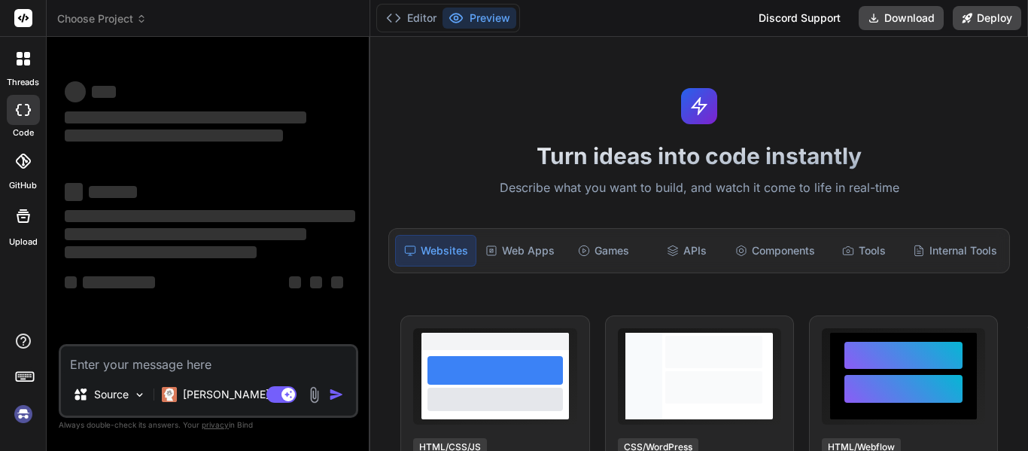 The height and width of the screenshot is (451, 1028). What do you see at coordinates (520, 251) in the screenshot?
I see `div: Web Apps` at bounding box center [520, 251].